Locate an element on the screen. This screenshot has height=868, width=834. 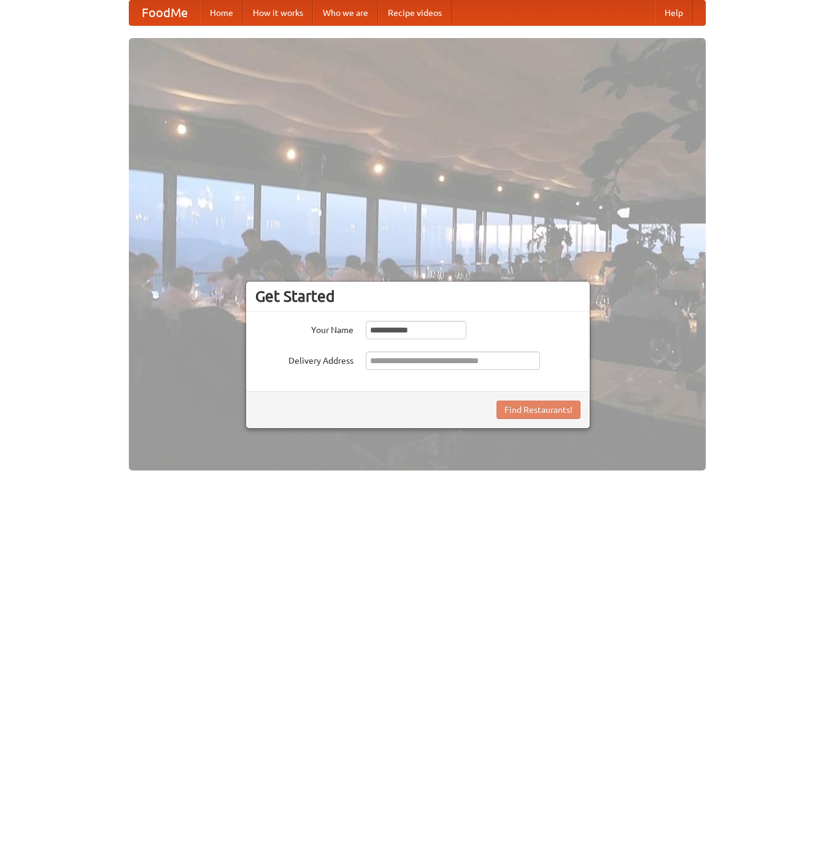
a: Home is located at coordinates (222, 13).